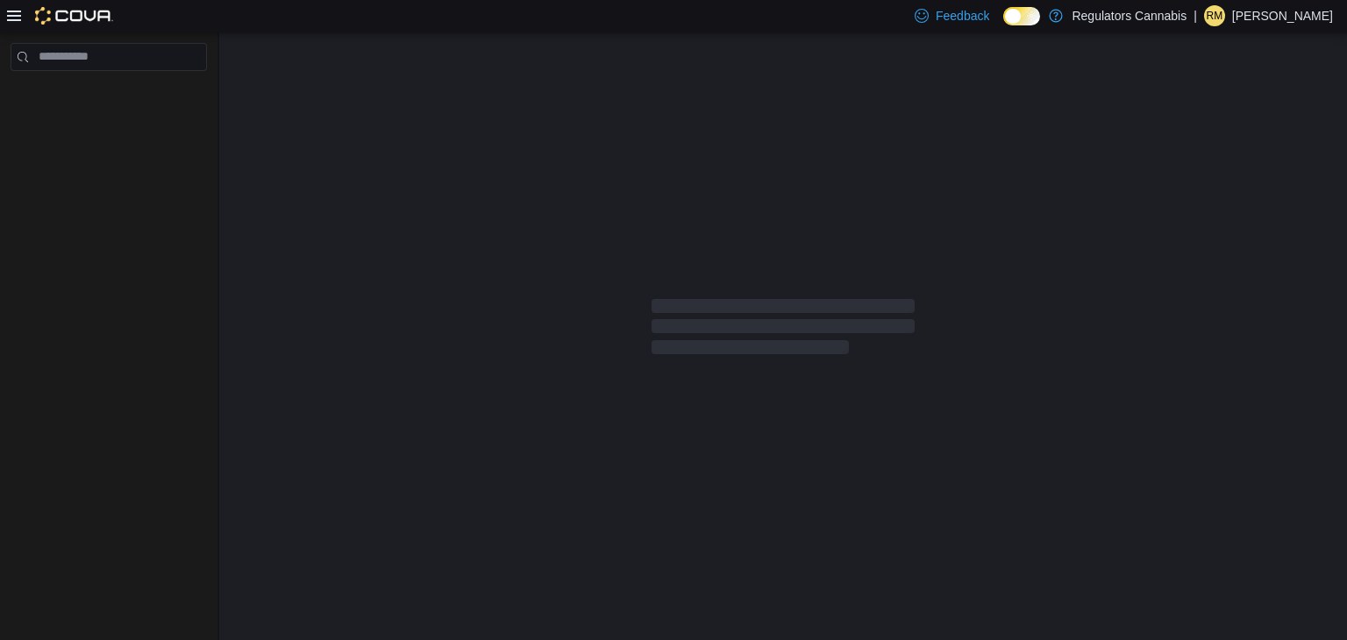 This screenshot has width=1347, height=640. What do you see at coordinates (1214, 16) in the screenshot?
I see `div: Rachel McLennan` at bounding box center [1214, 16].